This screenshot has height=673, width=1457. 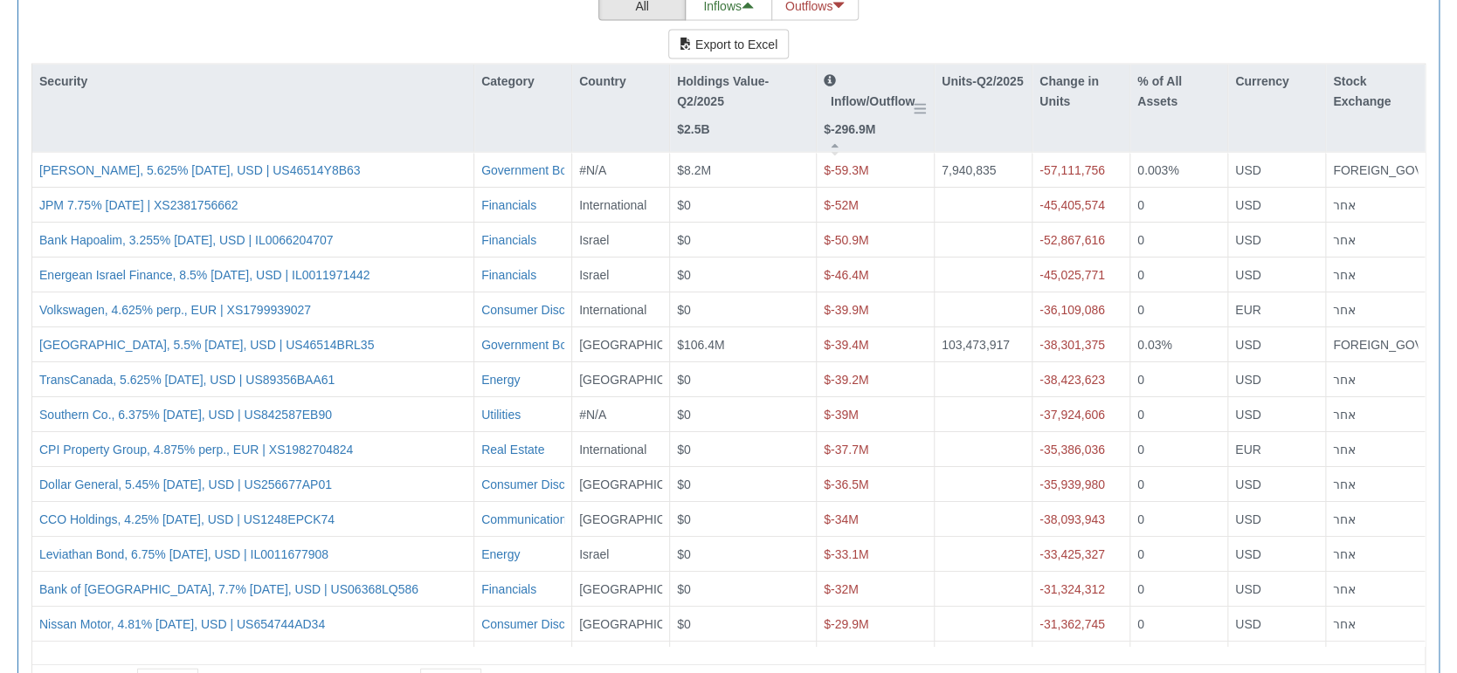 What do you see at coordinates (846, 380) in the screenshot?
I see `span: $-39.2M` at bounding box center [846, 380].